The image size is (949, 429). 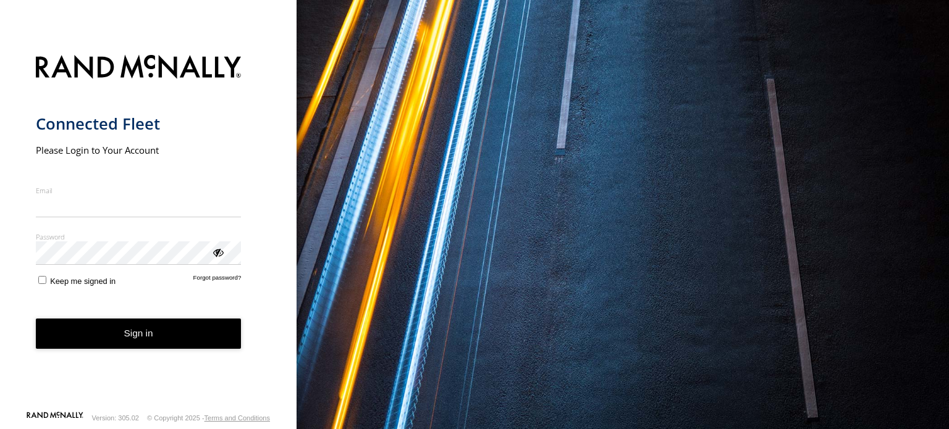 I want to click on div: ViewPassword, so click(x=217, y=252).